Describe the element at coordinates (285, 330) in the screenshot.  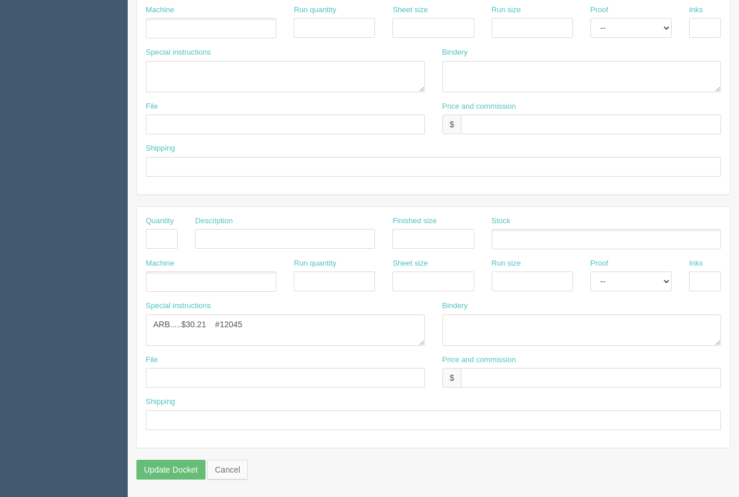
I see `textarea: ARB.....$30.21 #12045` at that location.